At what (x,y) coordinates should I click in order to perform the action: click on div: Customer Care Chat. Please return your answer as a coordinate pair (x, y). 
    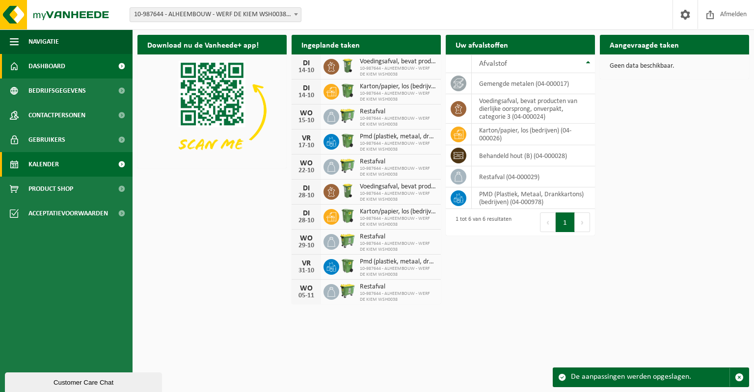
    Looking at the image, I should click on (78, 12).